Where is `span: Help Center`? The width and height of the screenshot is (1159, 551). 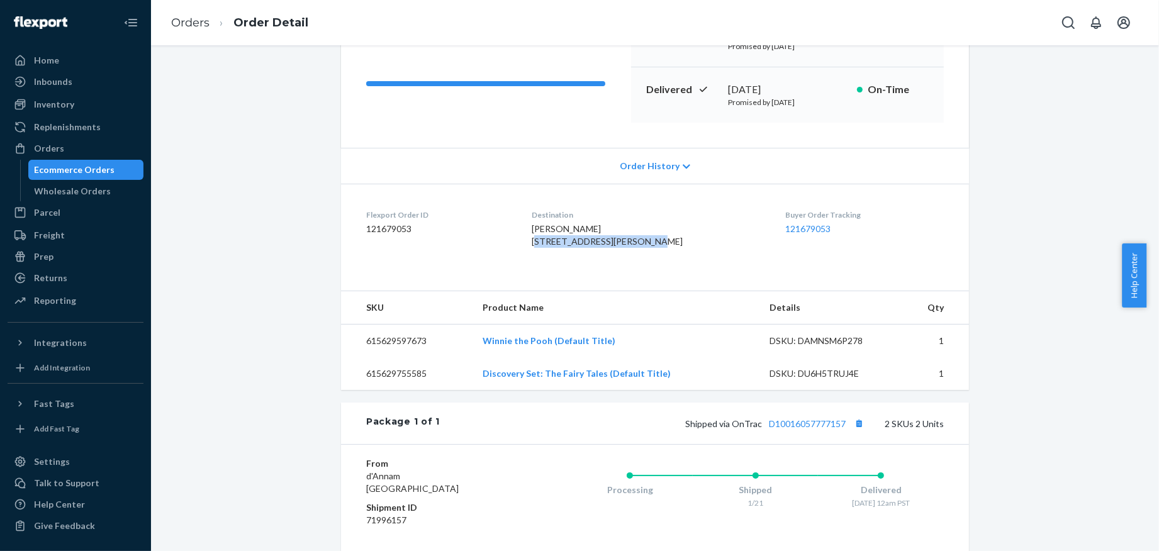
span: Help Center is located at coordinates (1134, 276).